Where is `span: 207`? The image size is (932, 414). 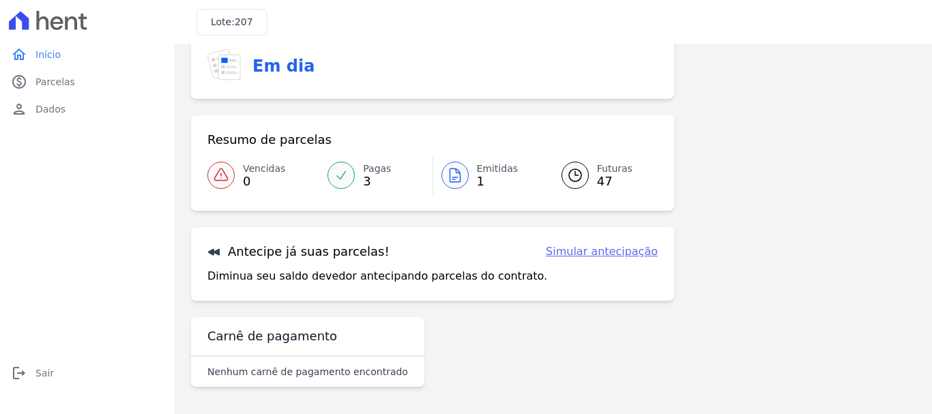
span: 207 is located at coordinates (244, 22).